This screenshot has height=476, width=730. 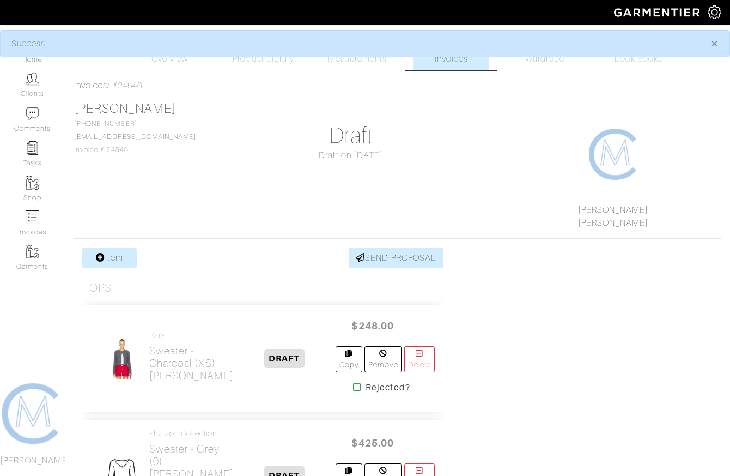 What do you see at coordinates (284, 358) in the screenshot?
I see `span: DRAFT` at bounding box center [284, 358].